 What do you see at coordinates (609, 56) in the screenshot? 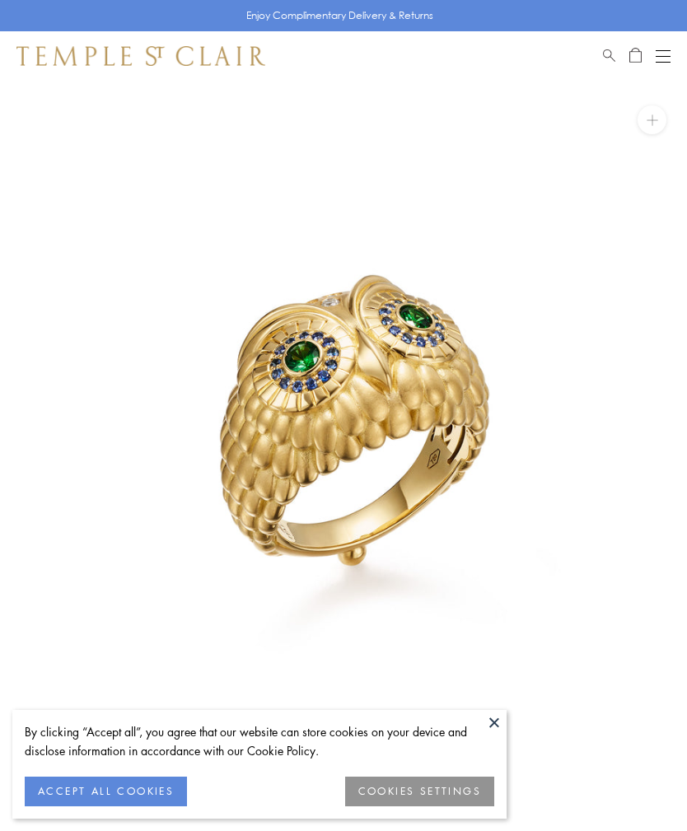
I see `a: Search` at bounding box center [609, 56].